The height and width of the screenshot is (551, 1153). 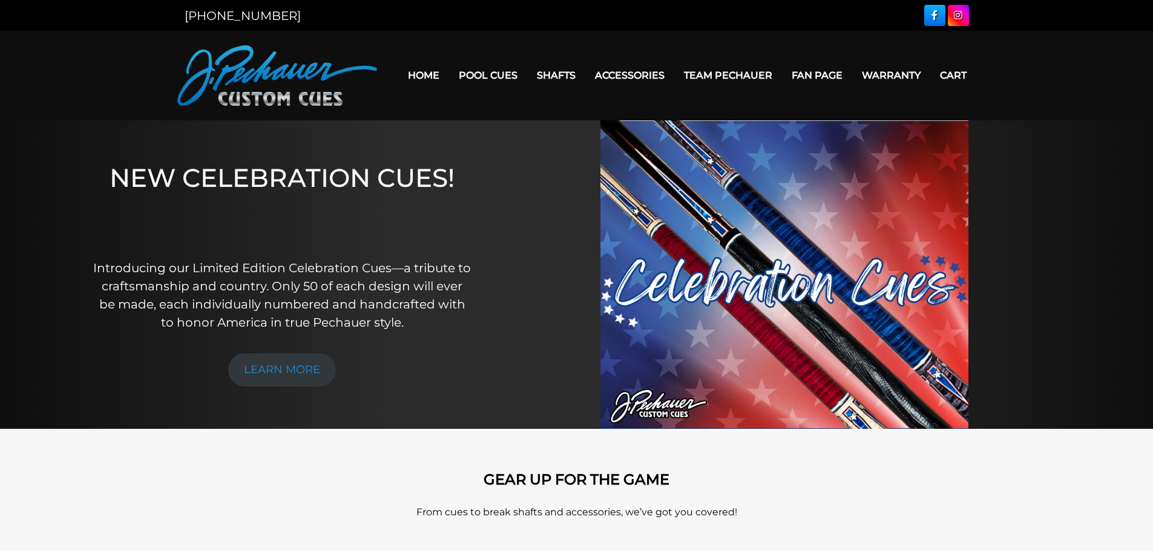 I want to click on a: Home, so click(x=424, y=75).